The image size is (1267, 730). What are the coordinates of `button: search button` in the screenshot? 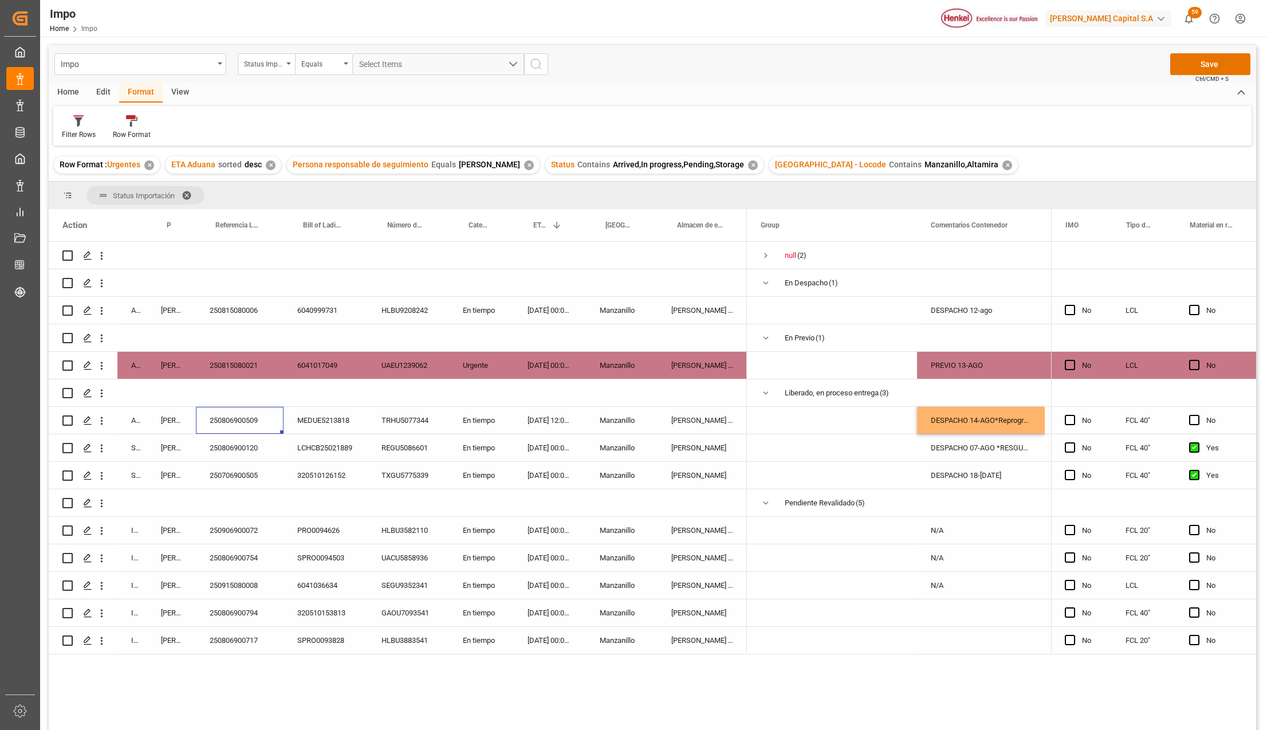 It's located at (536, 64).